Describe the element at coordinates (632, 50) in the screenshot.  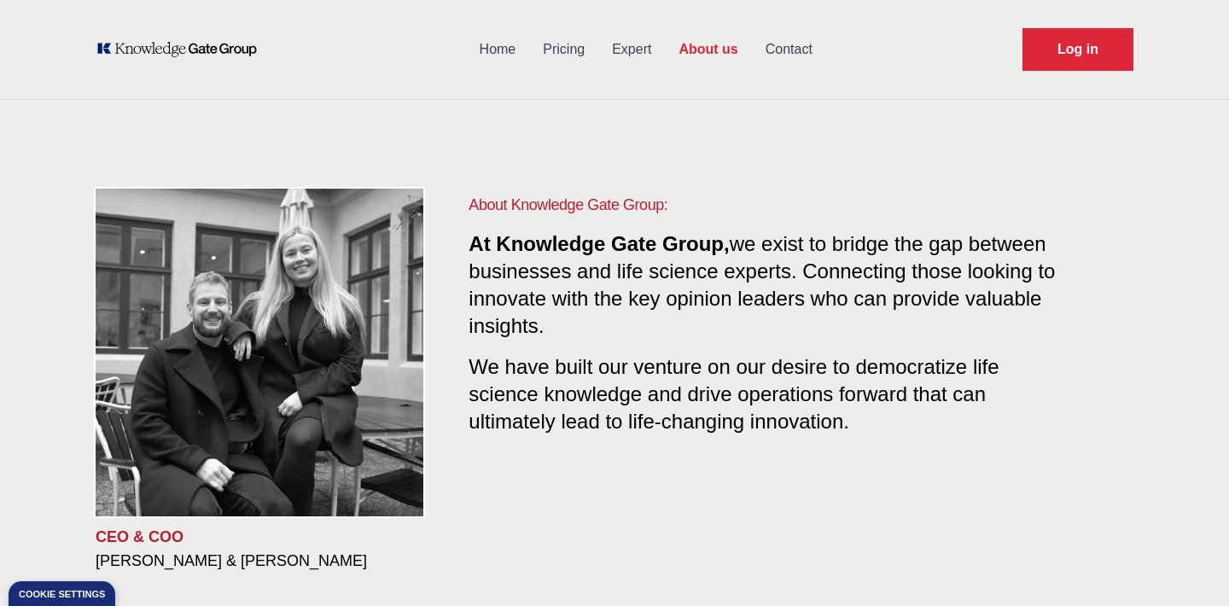
I see `a: Expert` at that location.